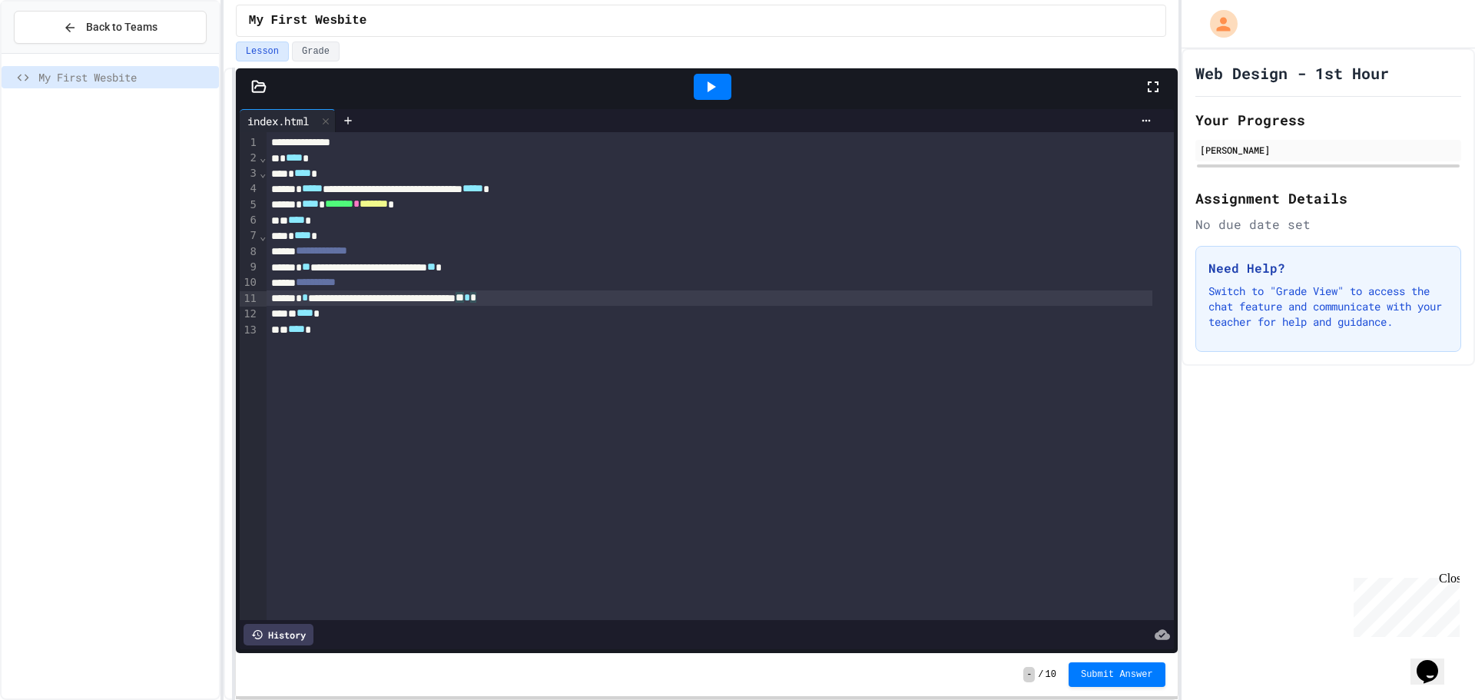  I want to click on div: 11, so click(249, 299).